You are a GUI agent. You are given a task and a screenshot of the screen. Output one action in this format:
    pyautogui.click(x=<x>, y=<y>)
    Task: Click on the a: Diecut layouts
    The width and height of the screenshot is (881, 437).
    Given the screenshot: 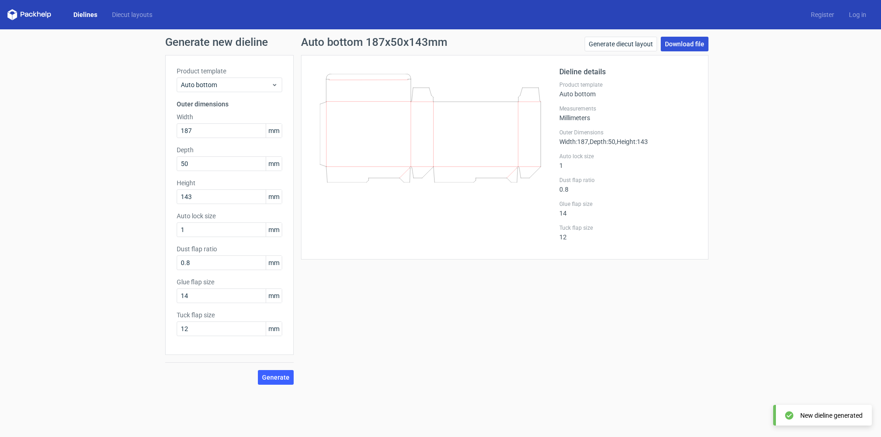 What is the action you would take?
    pyautogui.click(x=132, y=15)
    